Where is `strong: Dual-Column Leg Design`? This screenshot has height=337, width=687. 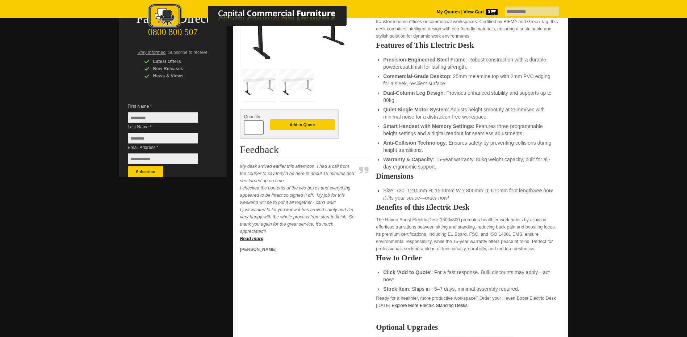 strong: Dual-Column Leg Design is located at coordinates (413, 93).